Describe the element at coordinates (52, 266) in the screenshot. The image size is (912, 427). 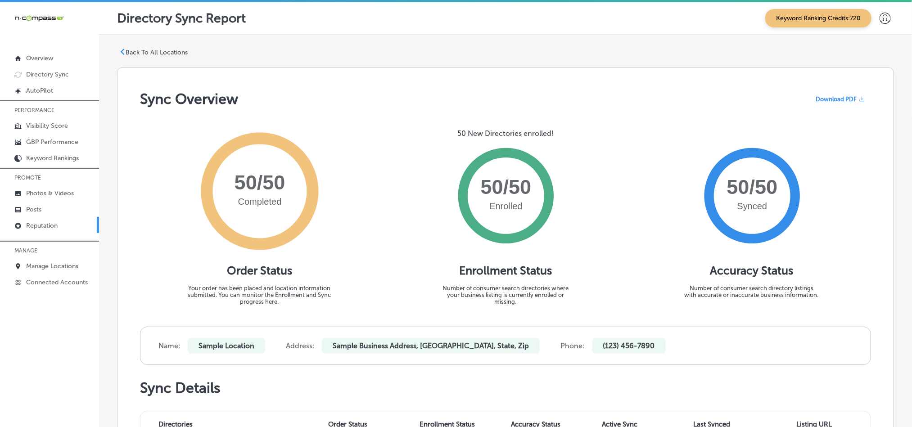
I see `p: Manage Locations` at that location.